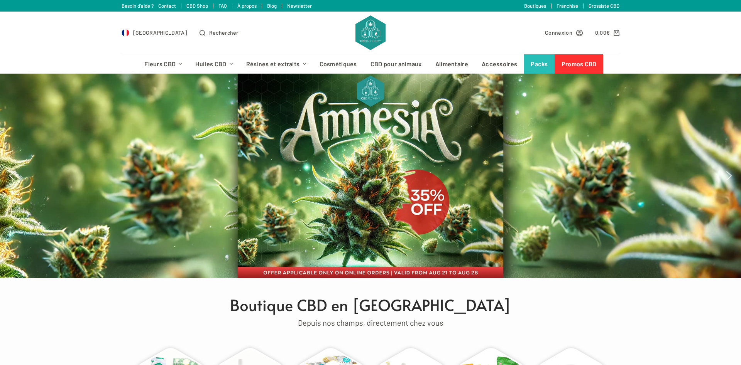 This screenshot has height=365, width=741. What do you see at coordinates (12, 176) in the screenshot?
I see `div: previous arrow` at bounding box center [12, 176].